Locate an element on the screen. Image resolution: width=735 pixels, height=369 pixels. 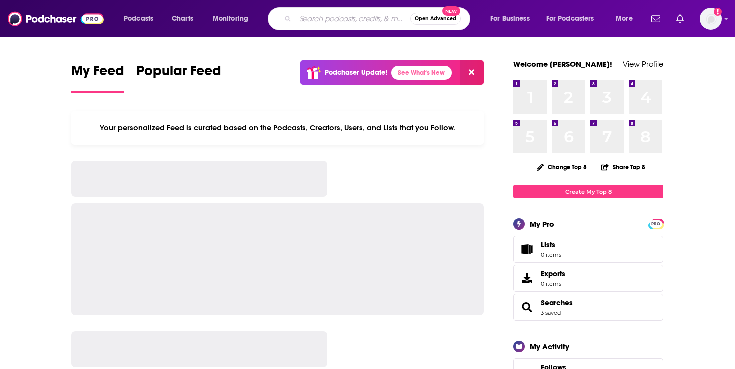
a: Podchaser - Follow, Share and Rate Podcasts is located at coordinates (56, 19).